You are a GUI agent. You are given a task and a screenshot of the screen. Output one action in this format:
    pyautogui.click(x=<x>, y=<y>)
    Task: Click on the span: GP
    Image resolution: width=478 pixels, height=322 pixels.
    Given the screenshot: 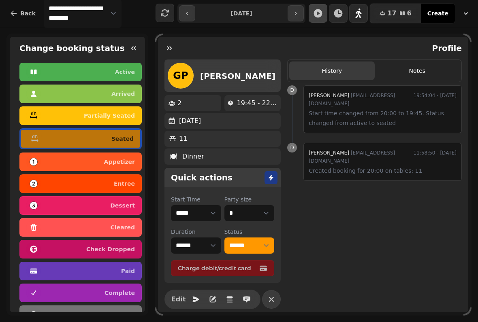 What is the action you would take?
    pyautogui.click(x=180, y=76)
    